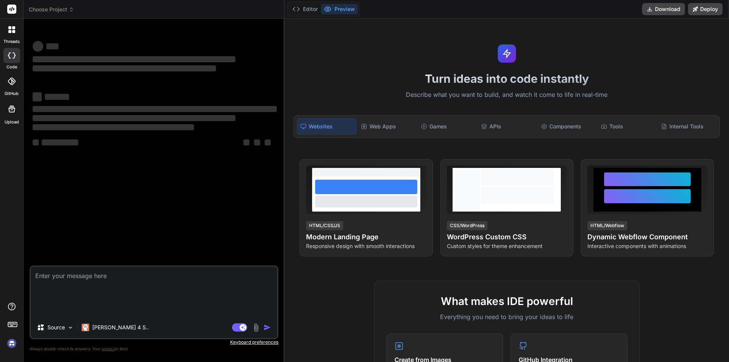 The image size is (729, 362). I want to click on button: Preview, so click(340, 9).